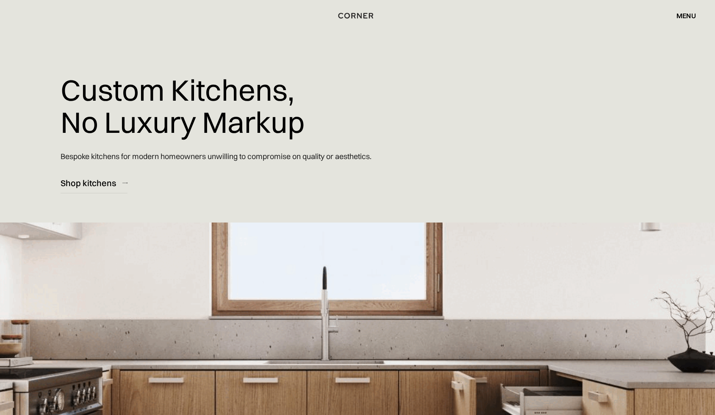 This screenshot has width=715, height=415. Describe the element at coordinates (216, 156) in the screenshot. I see `p: Bespoke kitchens for modern homeowners unwilling to compromise on quality or aesthetics.` at that location.